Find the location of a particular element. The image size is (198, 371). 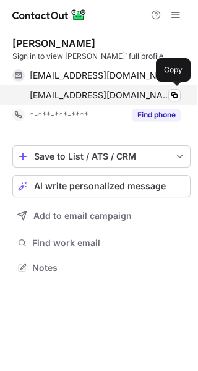

span: Add to email campaign is located at coordinates (82, 216).